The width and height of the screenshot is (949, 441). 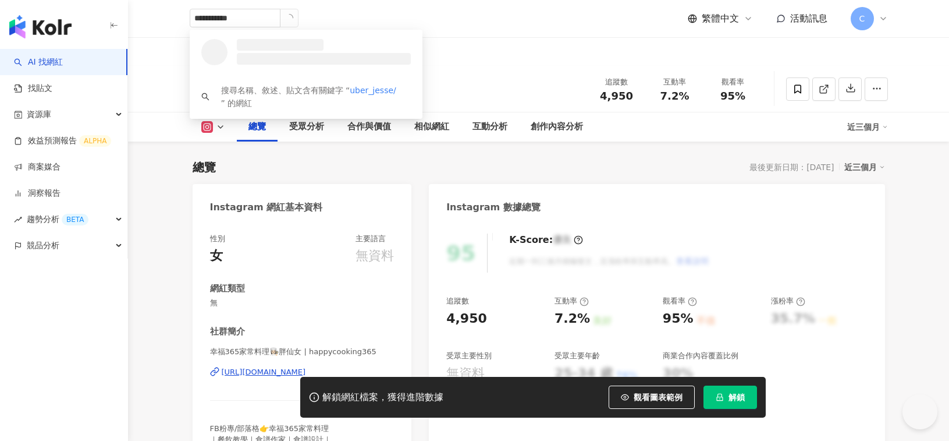 What do you see at coordinates (371, 239) in the screenshot?
I see `div: 主要語言` at bounding box center [371, 239].